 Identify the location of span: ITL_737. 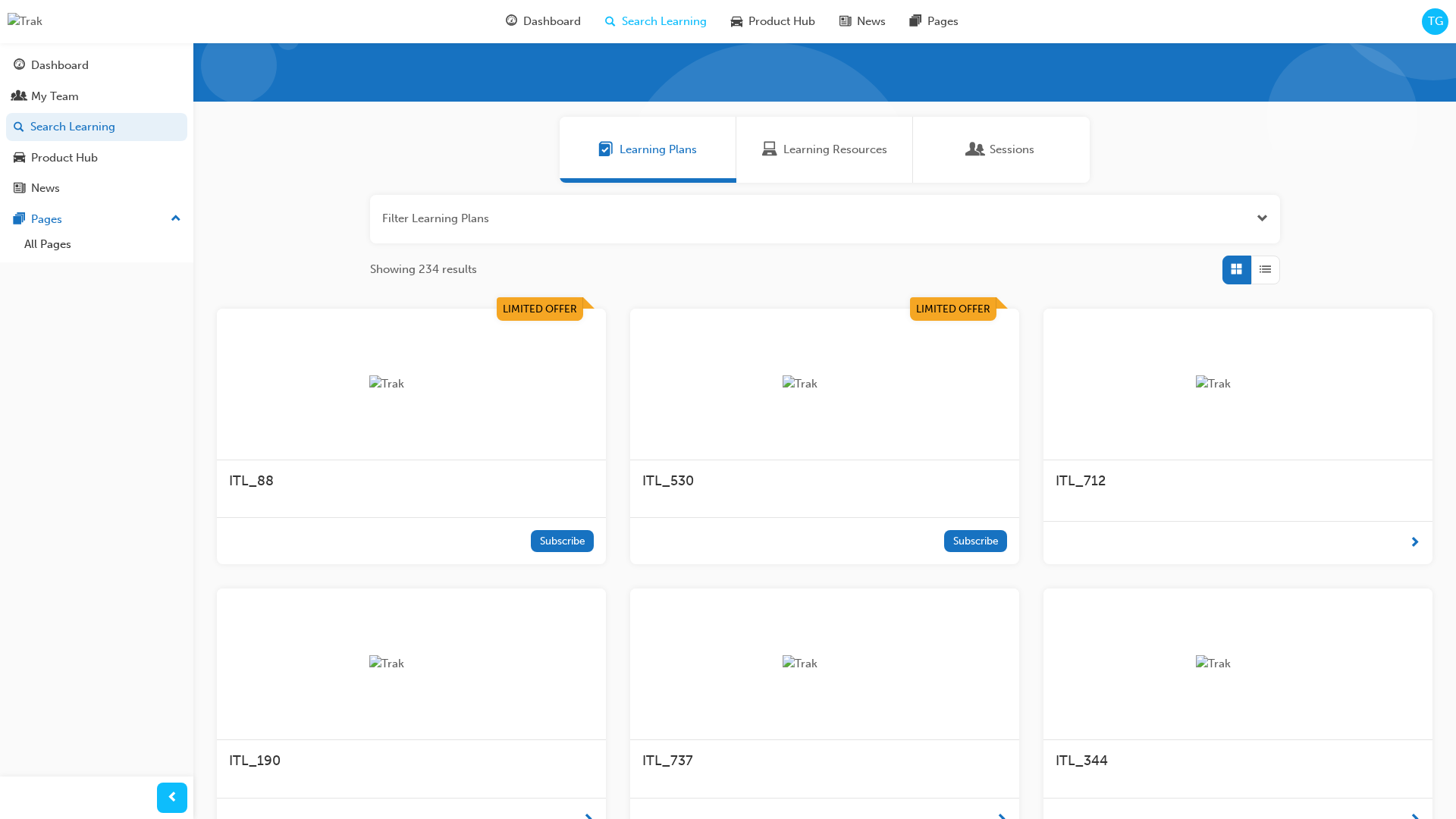
(667, 761).